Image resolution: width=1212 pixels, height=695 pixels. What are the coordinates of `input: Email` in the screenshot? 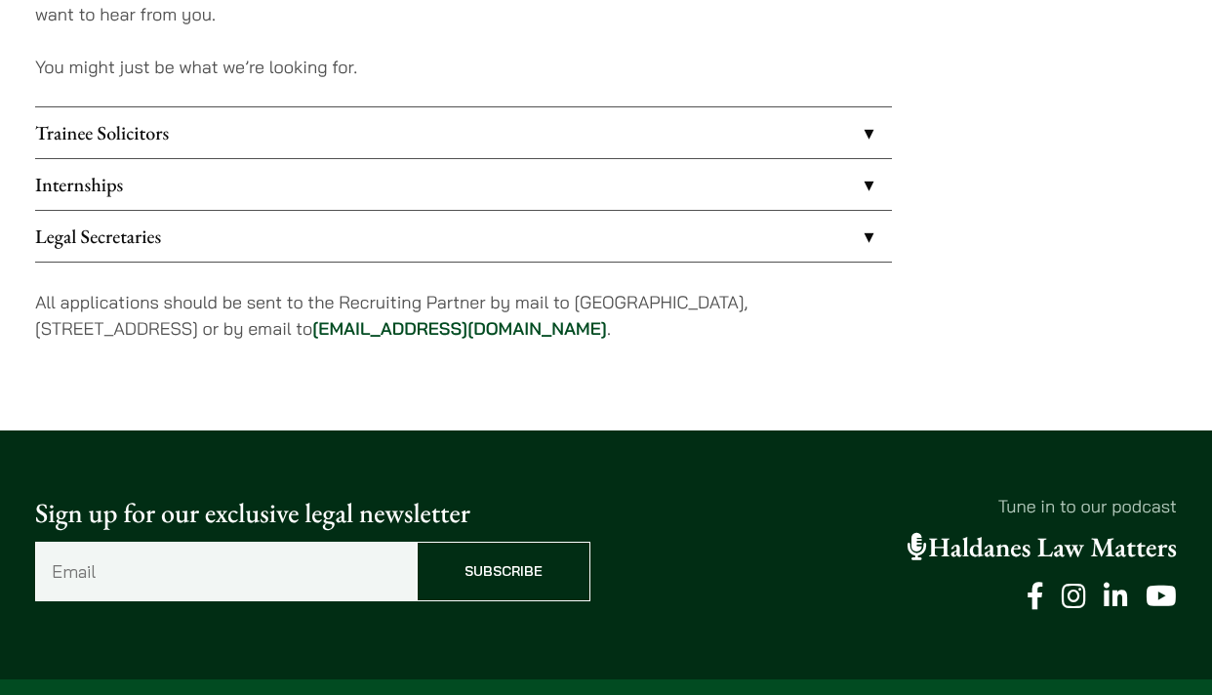 It's located at (225, 571).